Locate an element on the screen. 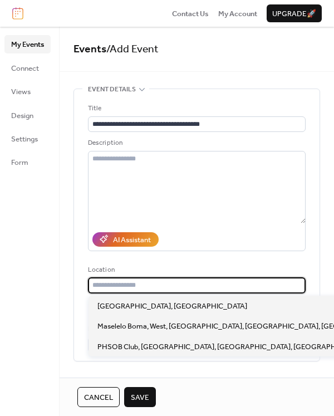  span: Cancel is located at coordinates (99, 398).